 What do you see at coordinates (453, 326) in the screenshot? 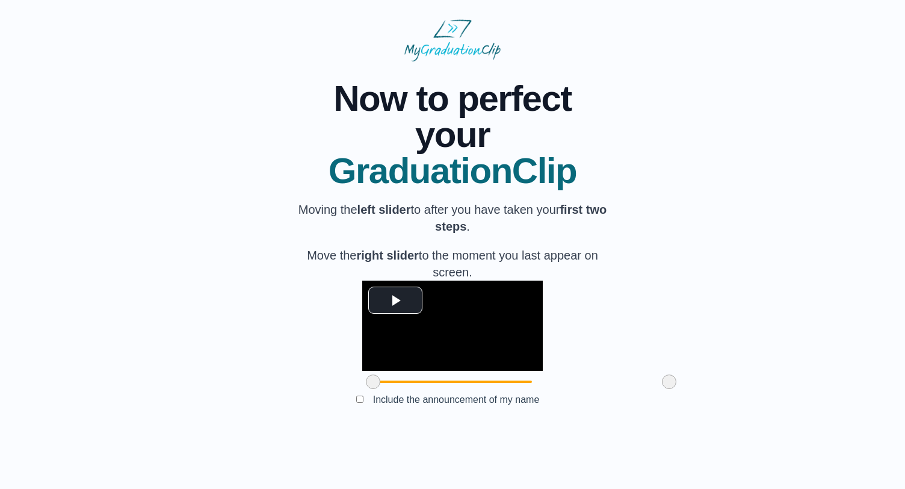
I see `div: Video Player` at bounding box center [453, 326].